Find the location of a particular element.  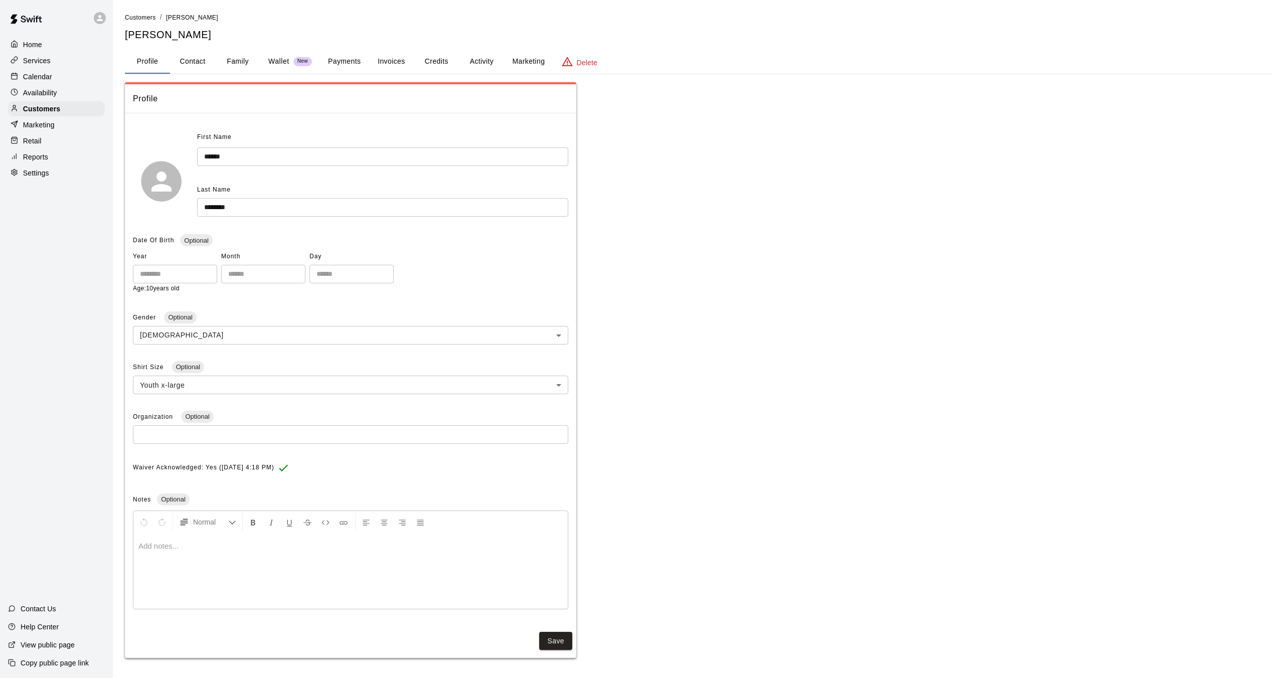

button: Insert Link is located at coordinates (344, 522).